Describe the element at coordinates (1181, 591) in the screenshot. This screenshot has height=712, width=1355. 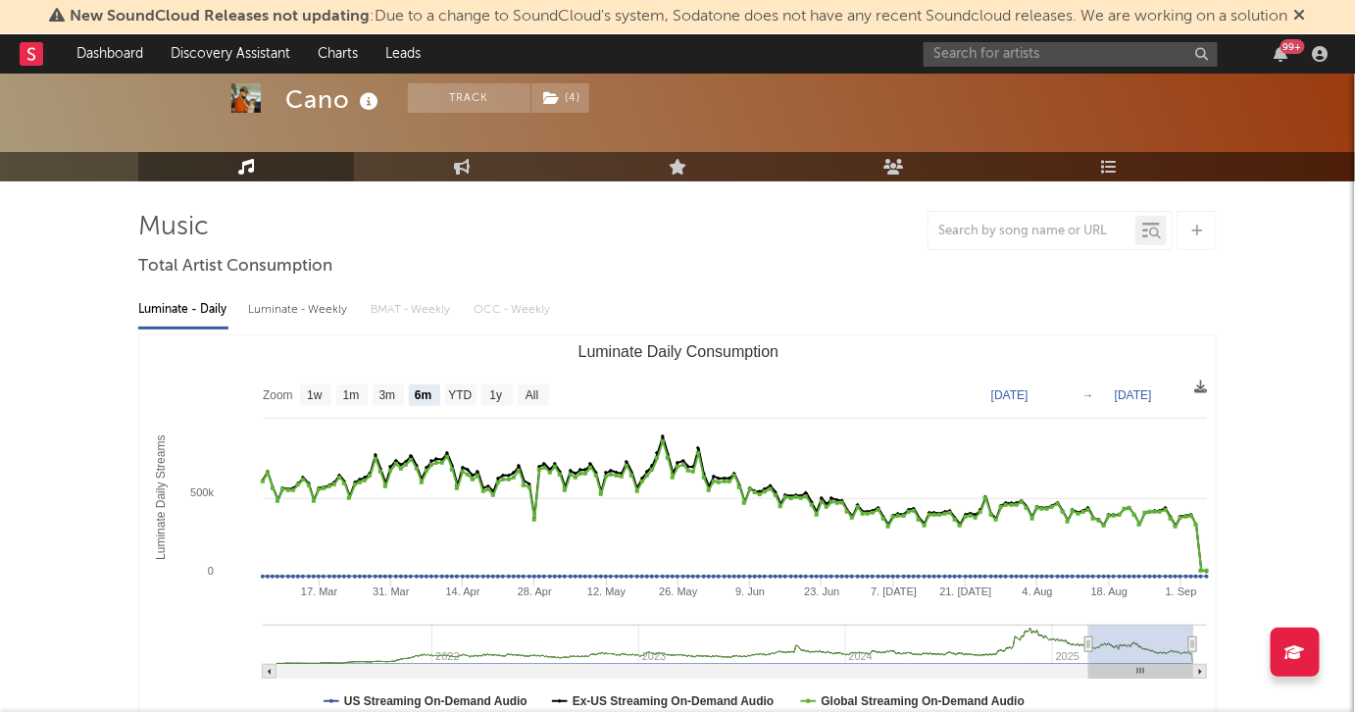
I see `text: 1. Sep` at that location.